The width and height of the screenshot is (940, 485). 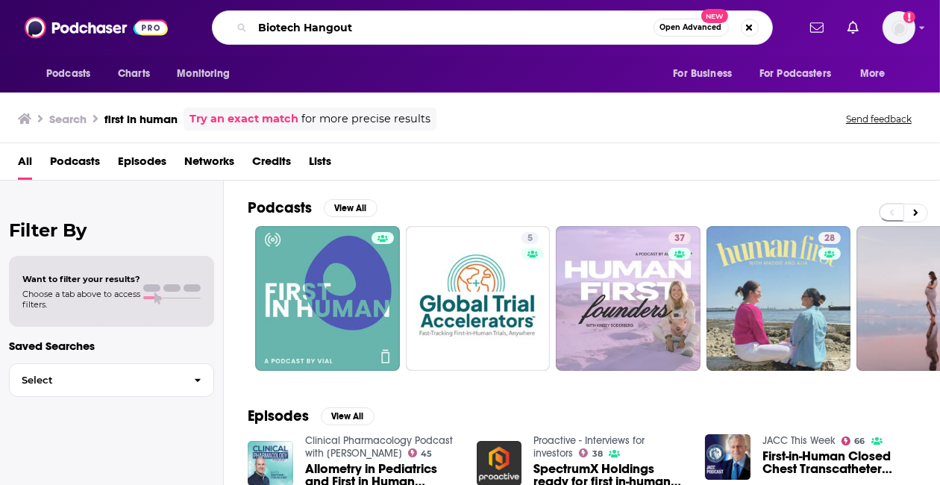 What do you see at coordinates (81, 279) in the screenshot?
I see `span: Want to filter your results?` at bounding box center [81, 279].